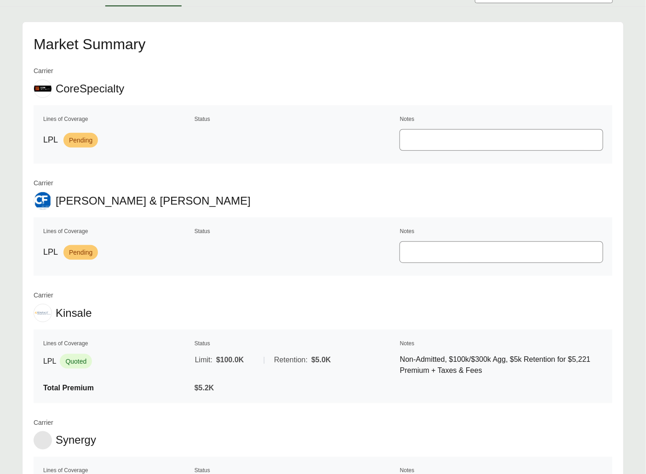 The height and width of the screenshot is (474, 646). What do you see at coordinates (321, 360) in the screenshot?
I see `span: $5.0K` at bounding box center [321, 360].